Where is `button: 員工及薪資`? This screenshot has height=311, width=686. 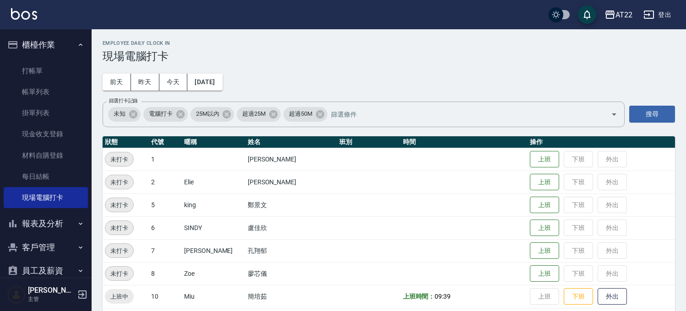
button: 員工及薪資 is located at coordinates (46, 271).